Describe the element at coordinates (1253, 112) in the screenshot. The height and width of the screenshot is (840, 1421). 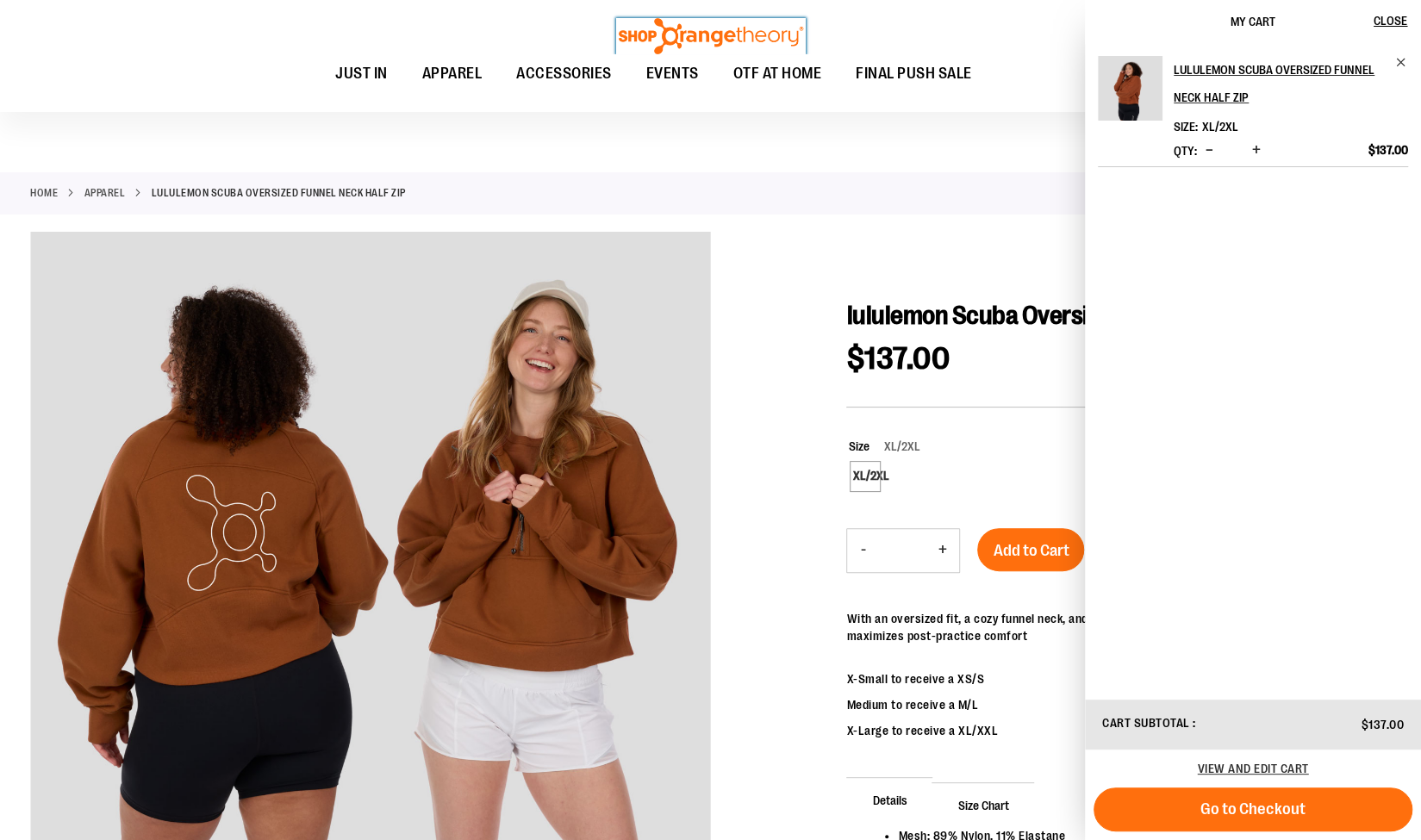
I see `li: Product` at that location.